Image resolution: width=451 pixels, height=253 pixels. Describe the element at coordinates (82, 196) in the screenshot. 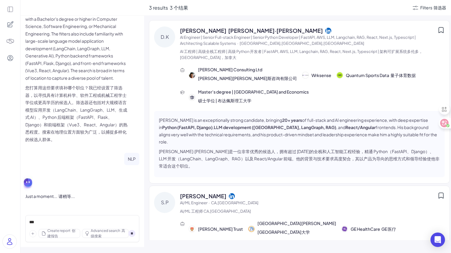

I see `div: Just a moment...` at that location.